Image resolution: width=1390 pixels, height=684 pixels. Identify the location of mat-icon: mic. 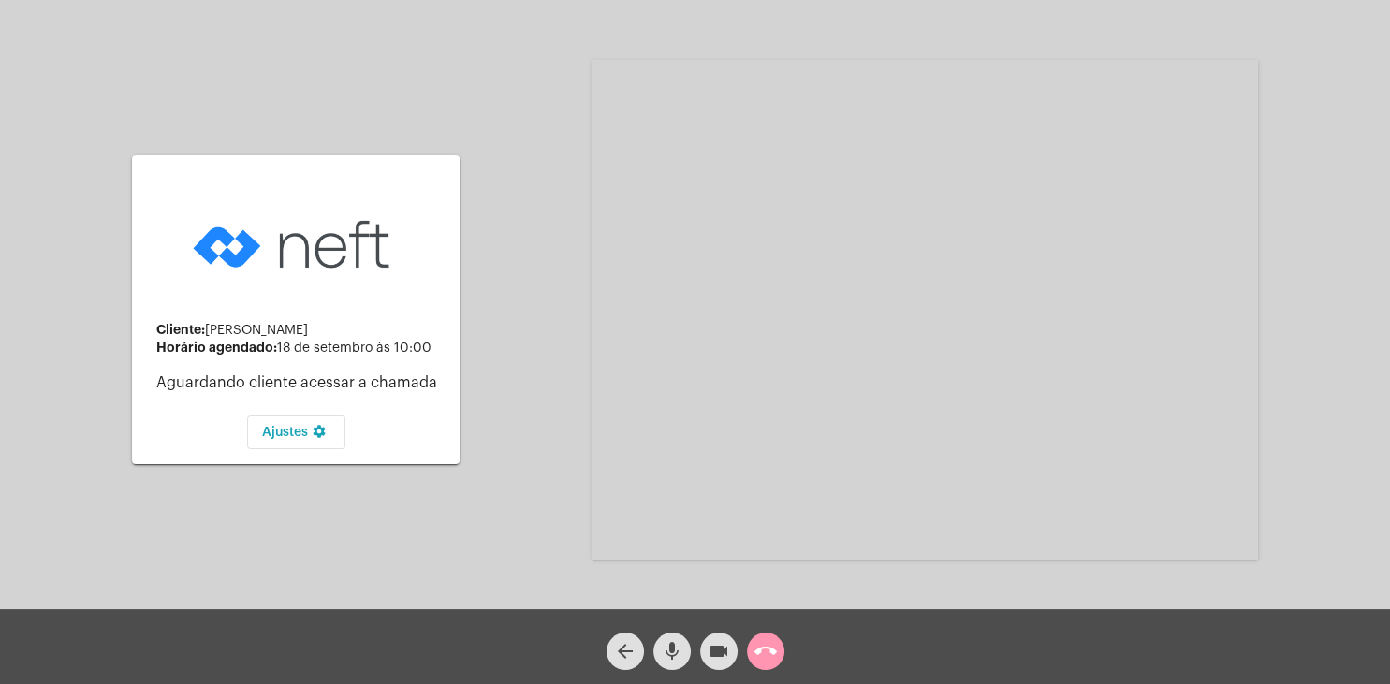
(672, 651).